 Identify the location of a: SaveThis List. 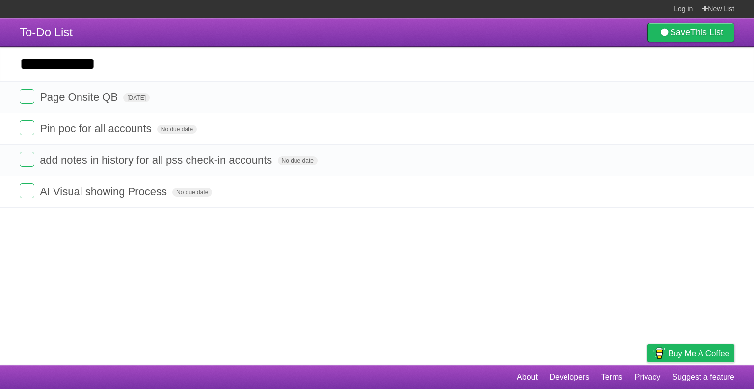
(691, 32).